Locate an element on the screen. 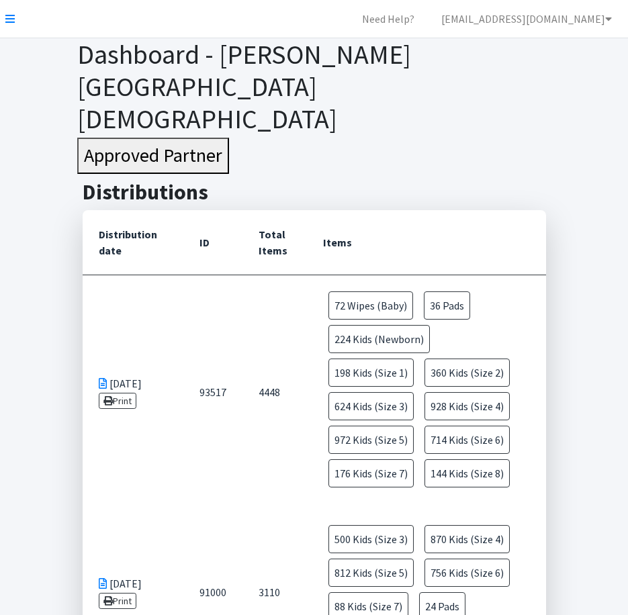 This screenshot has height=615, width=628. span: 500 Kids (Size 3) is located at coordinates (370, 539).